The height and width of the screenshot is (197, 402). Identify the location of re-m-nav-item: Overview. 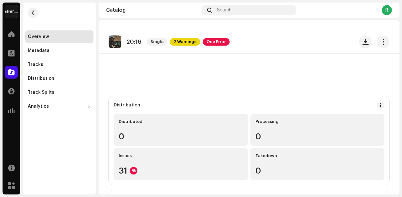
(59, 37).